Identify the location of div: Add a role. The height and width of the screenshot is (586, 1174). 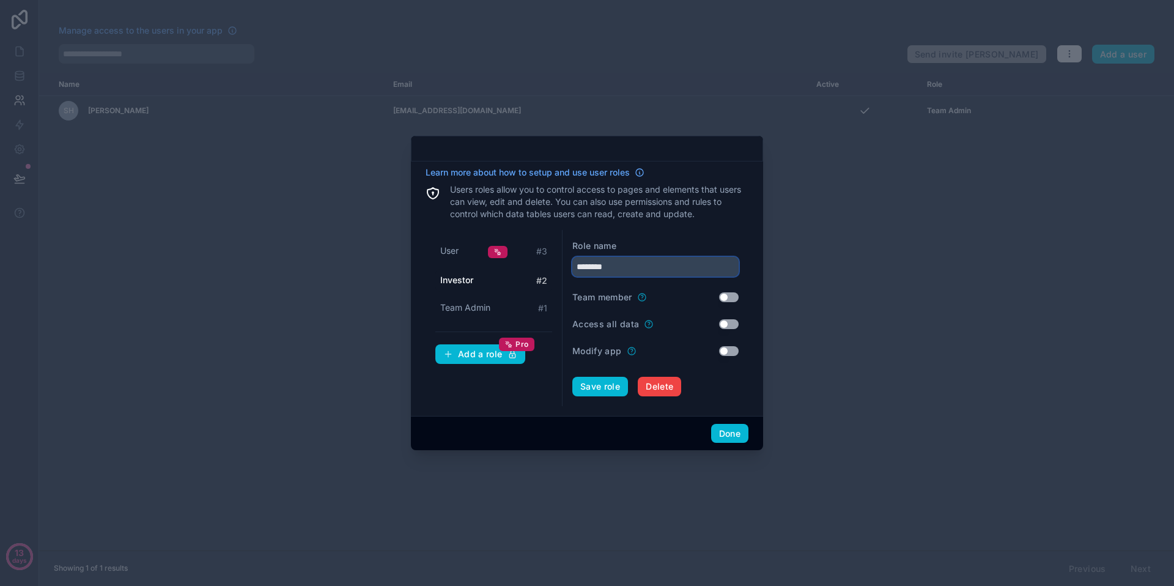
(480, 354).